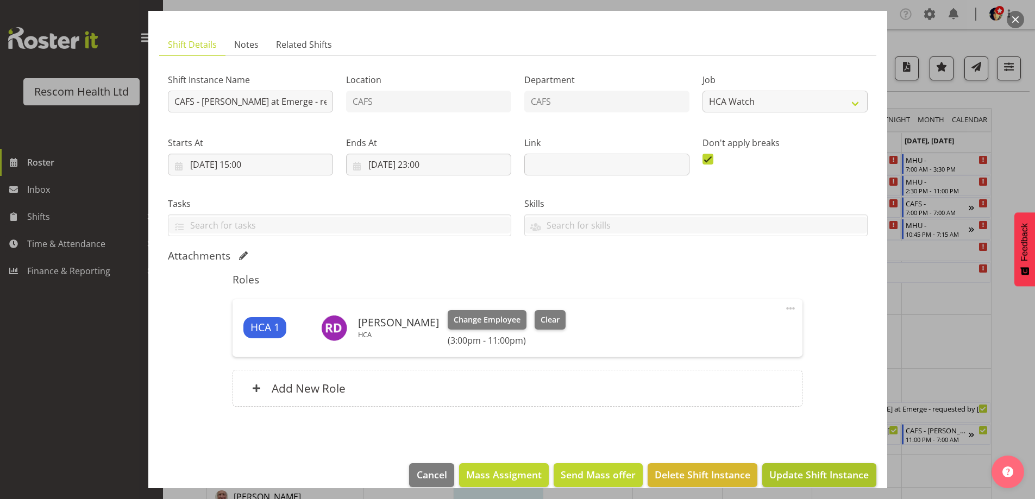  I want to click on button: Mass Assigment, so click(504, 475).